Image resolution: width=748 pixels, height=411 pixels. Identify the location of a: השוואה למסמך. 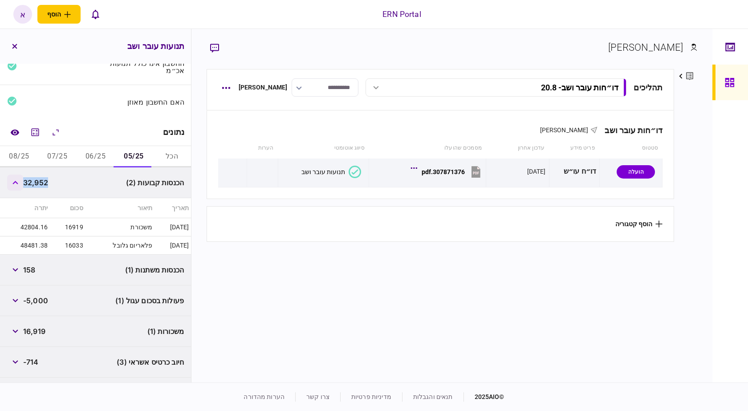
(15, 132).